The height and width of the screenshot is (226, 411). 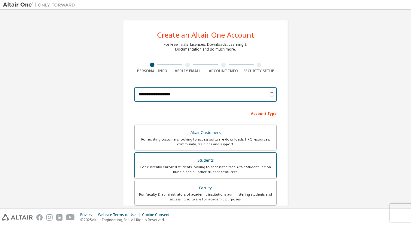 I want to click on div: Personal Info, so click(x=152, y=71).